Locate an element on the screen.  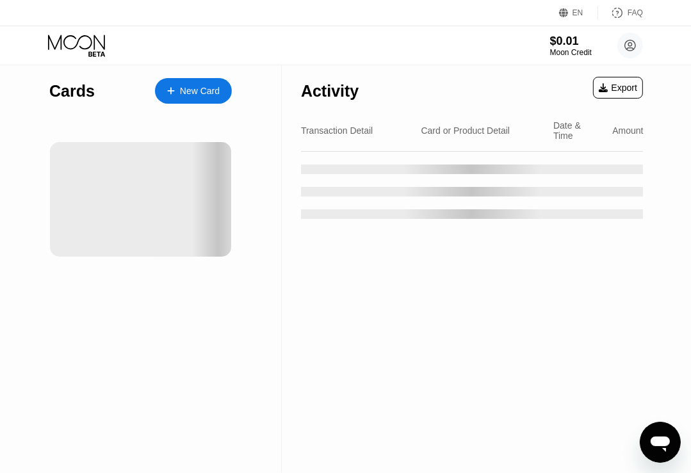
div: Moon Credit is located at coordinates (570, 52).